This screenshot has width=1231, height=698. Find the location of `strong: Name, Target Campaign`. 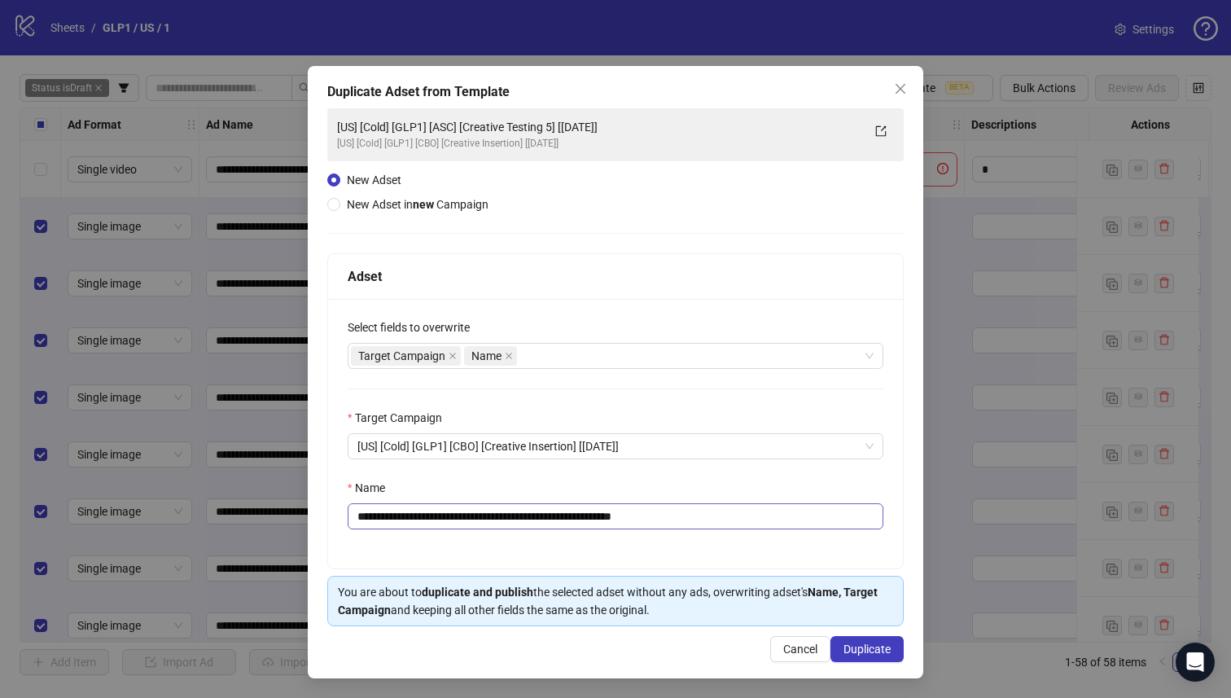

strong: Name, Target Campaign is located at coordinates (607, 601).